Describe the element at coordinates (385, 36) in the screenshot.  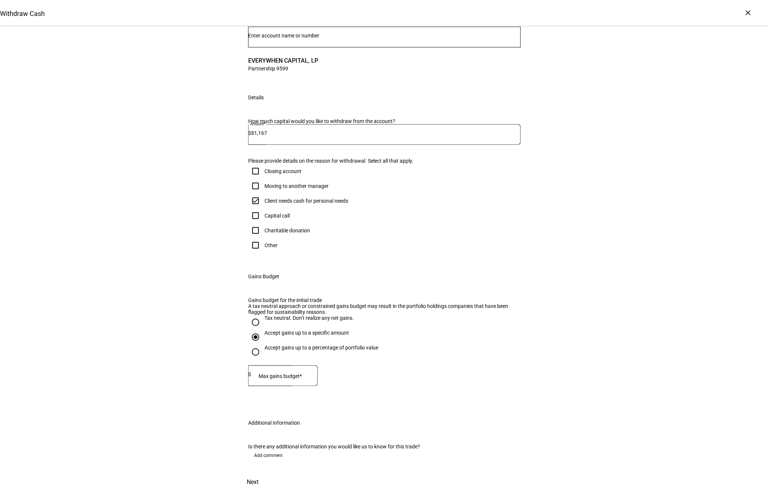
I see `input: Number` at that location.